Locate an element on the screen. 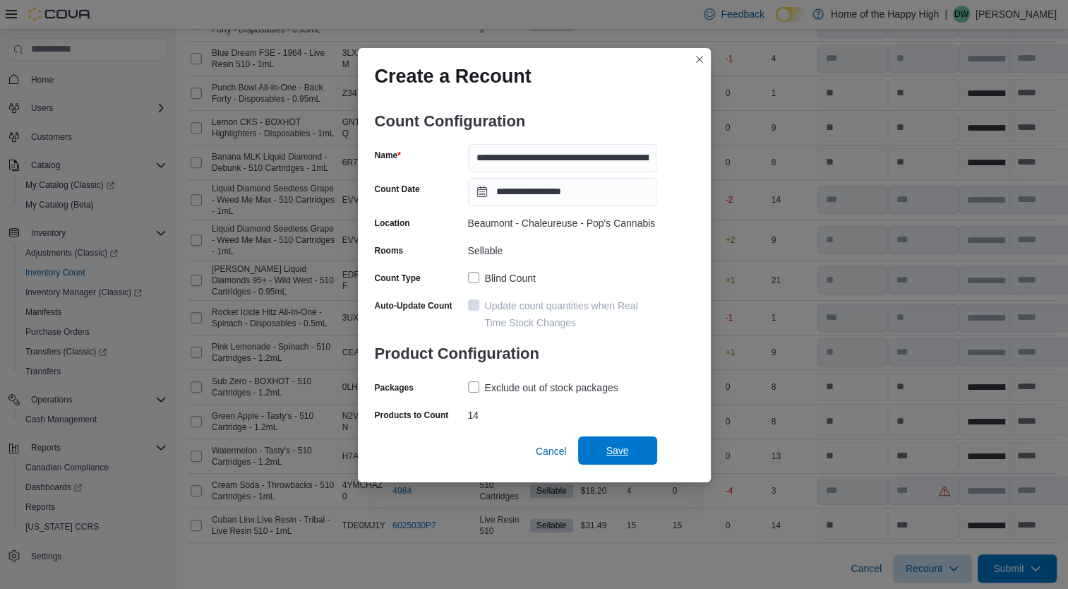  label: Products to Count is located at coordinates (412, 415).